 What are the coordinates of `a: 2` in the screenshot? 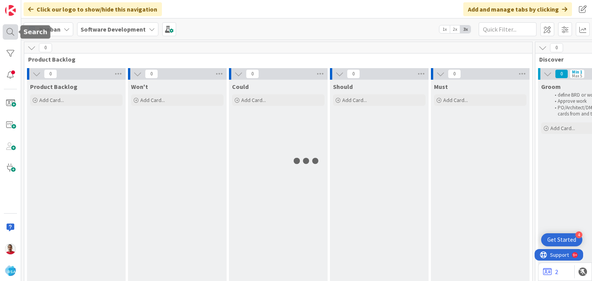 It's located at (550, 272).